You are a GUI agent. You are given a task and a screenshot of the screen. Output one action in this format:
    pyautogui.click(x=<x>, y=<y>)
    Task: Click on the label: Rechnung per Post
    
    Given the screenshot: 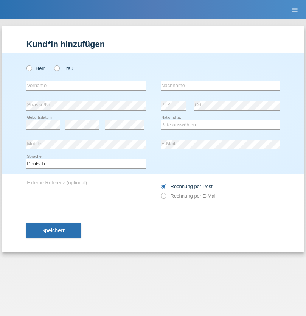 What is the action you would take?
    pyautogui.click(x=186, y=186)
    